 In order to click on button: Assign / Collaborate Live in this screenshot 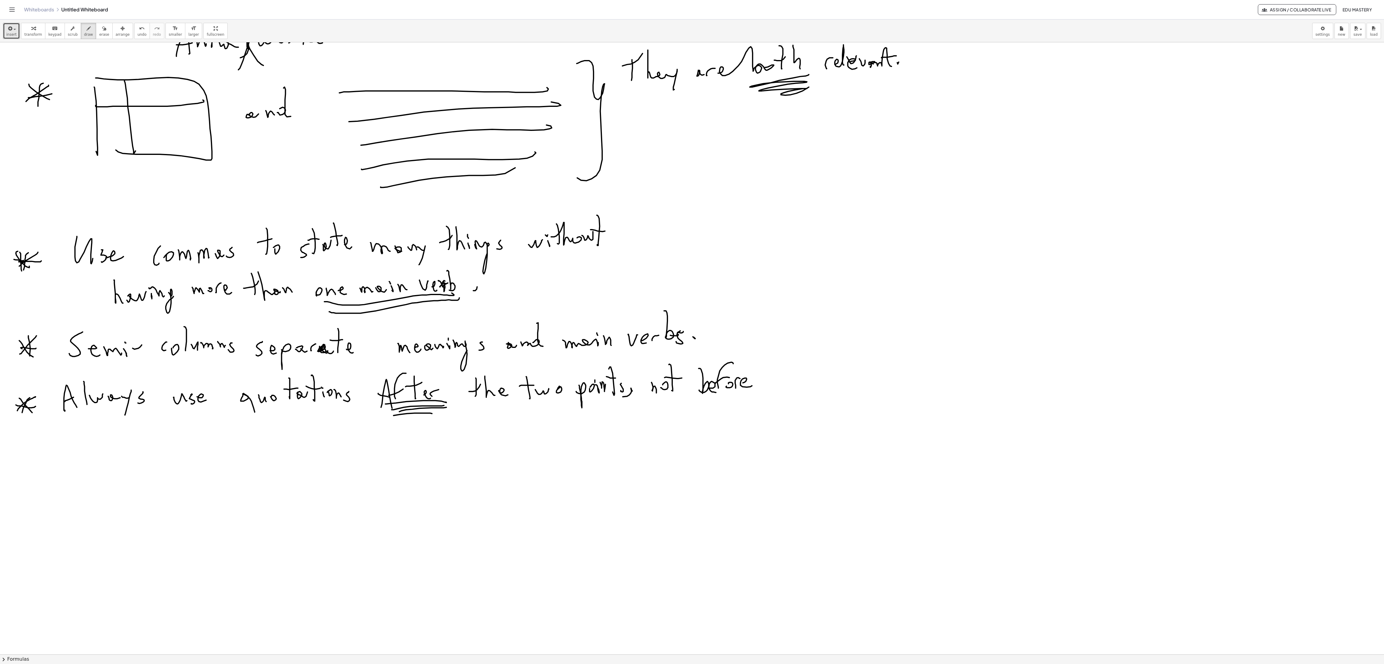, I will do `click(1297, 10)`.